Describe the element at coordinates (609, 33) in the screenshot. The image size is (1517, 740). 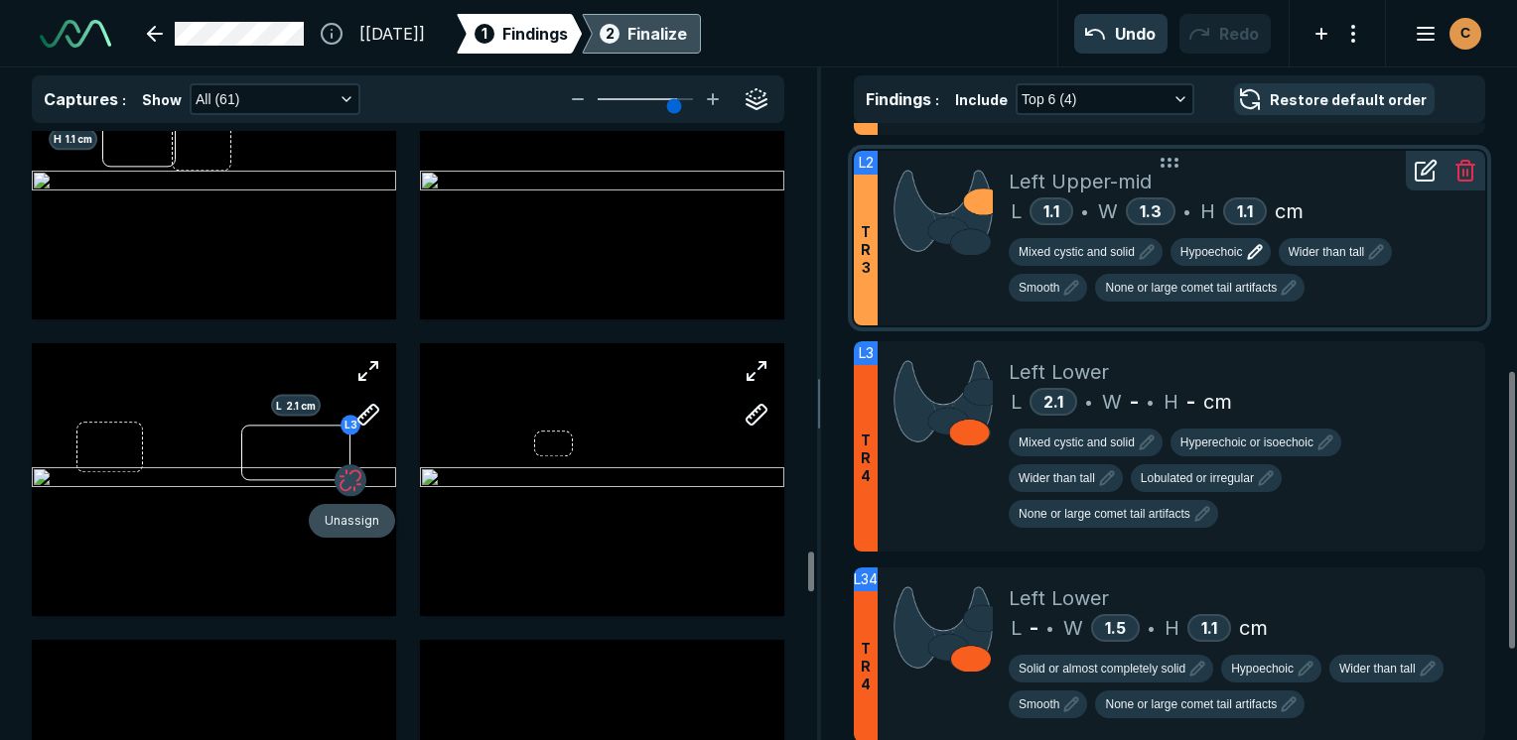
I see `span: 2` at that location.